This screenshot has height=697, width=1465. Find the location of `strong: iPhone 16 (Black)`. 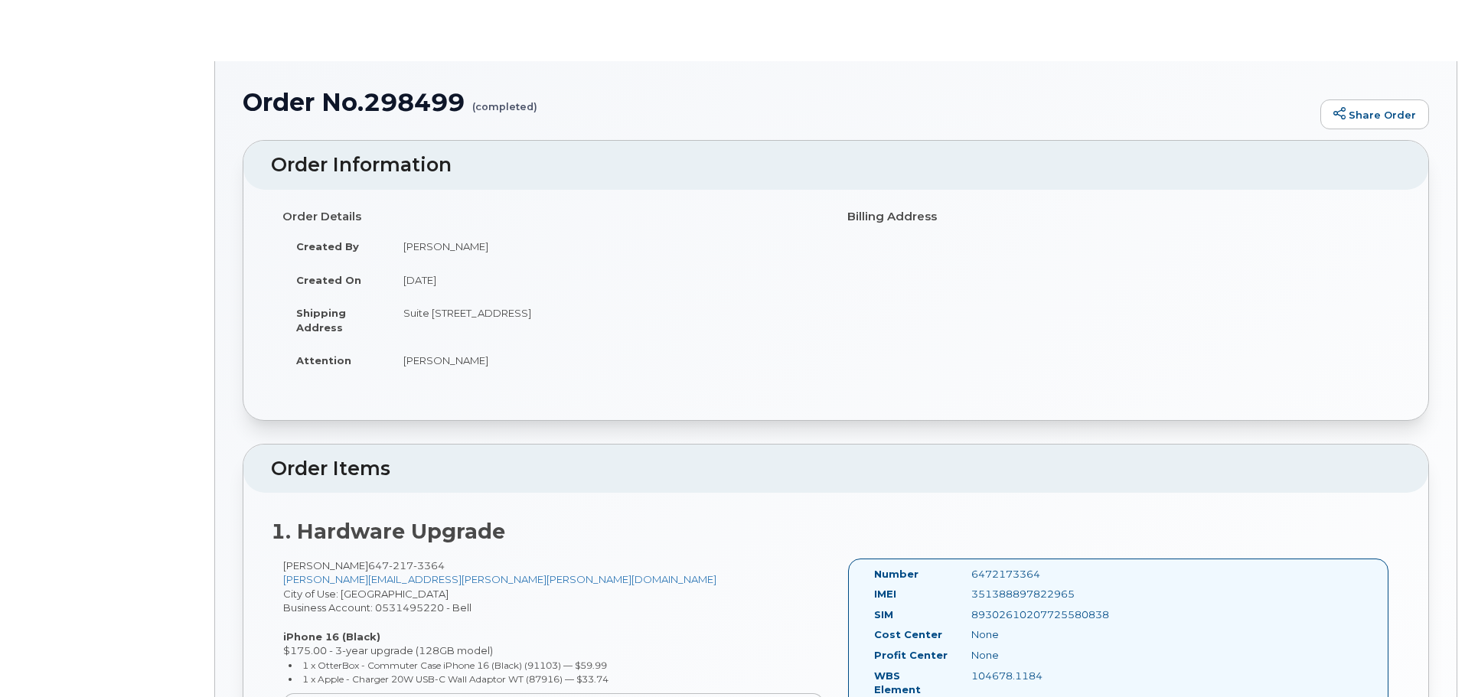

strong: iPhone 16 (Black) is located at coordinates (331, 637).